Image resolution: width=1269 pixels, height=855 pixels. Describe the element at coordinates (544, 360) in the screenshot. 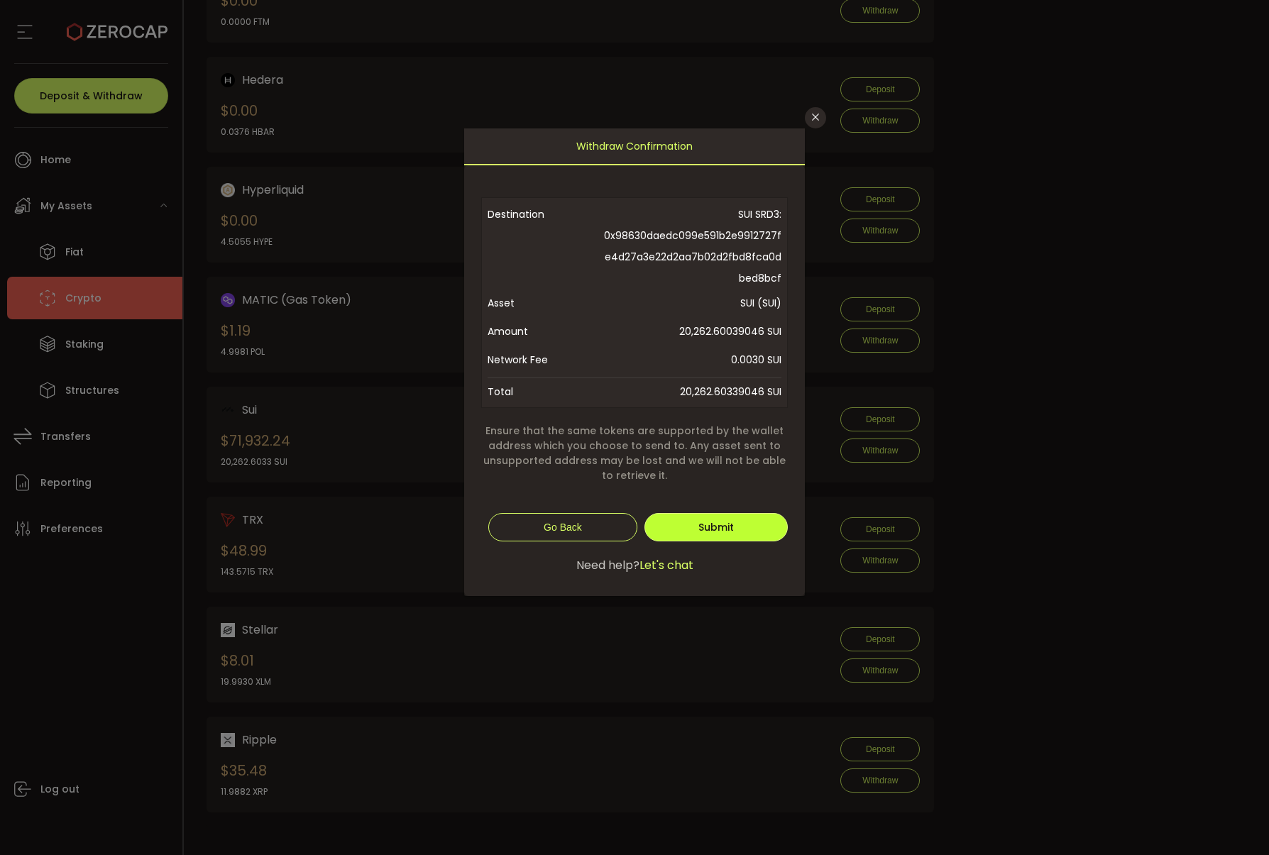

I see `span: Network Fee` at that location.